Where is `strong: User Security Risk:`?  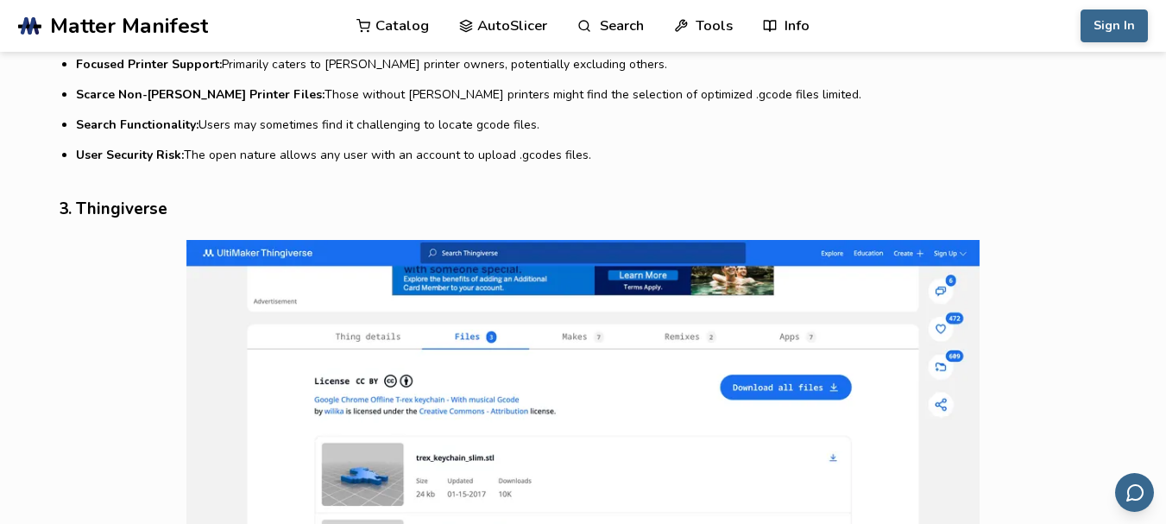 strong: User Security Risk: is located at coordinates (129, 154).